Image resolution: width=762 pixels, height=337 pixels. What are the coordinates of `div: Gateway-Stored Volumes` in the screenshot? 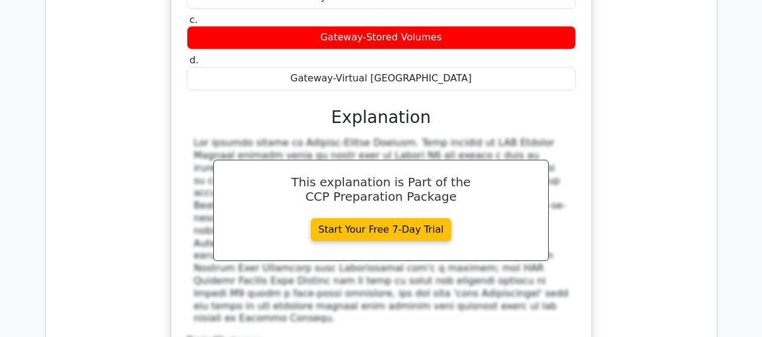 It's located at (381, 37).